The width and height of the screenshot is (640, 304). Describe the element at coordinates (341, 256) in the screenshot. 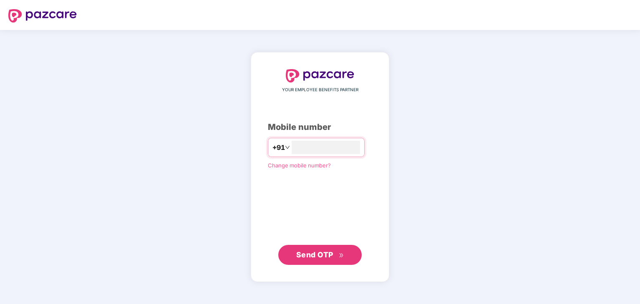

I see `span: double-right` at that location.